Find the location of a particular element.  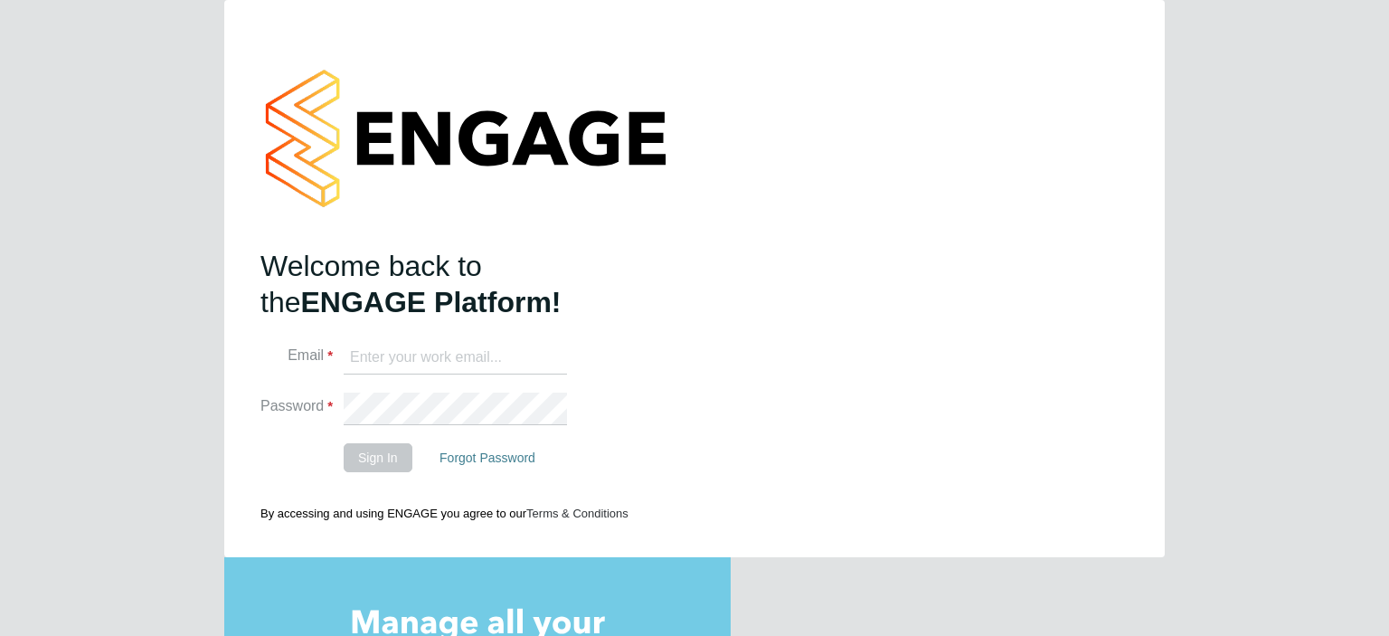

input: Enter your work email... is located at coordinates (455, 358).